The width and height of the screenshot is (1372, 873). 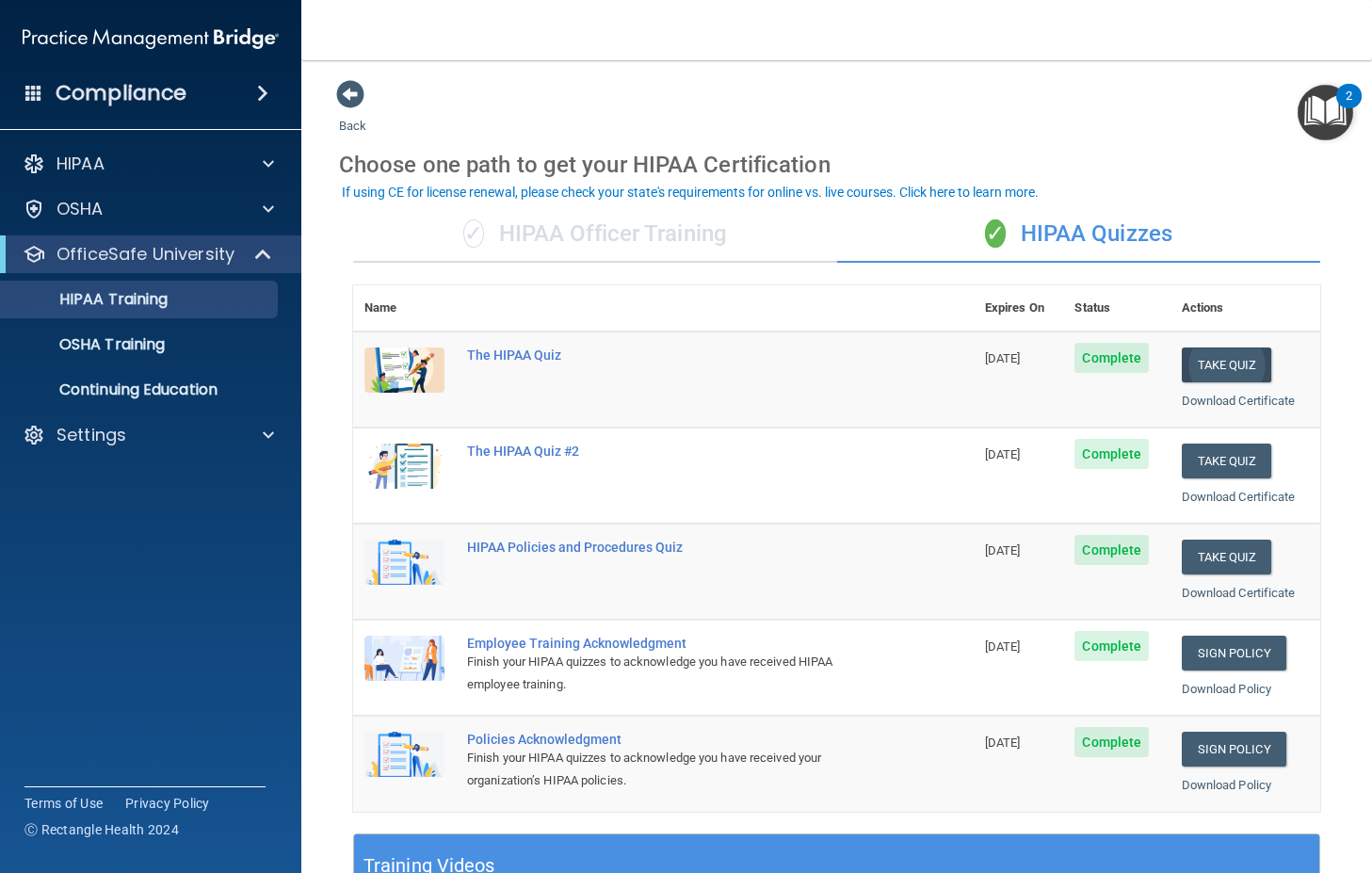 What do you see at coordinates (674, 770) in the screenshot?
I see `div: Finish your HIPAA quizzes to acknowledge you have received your organization’s HIPAA policies.` at bounding box center [674, 770].